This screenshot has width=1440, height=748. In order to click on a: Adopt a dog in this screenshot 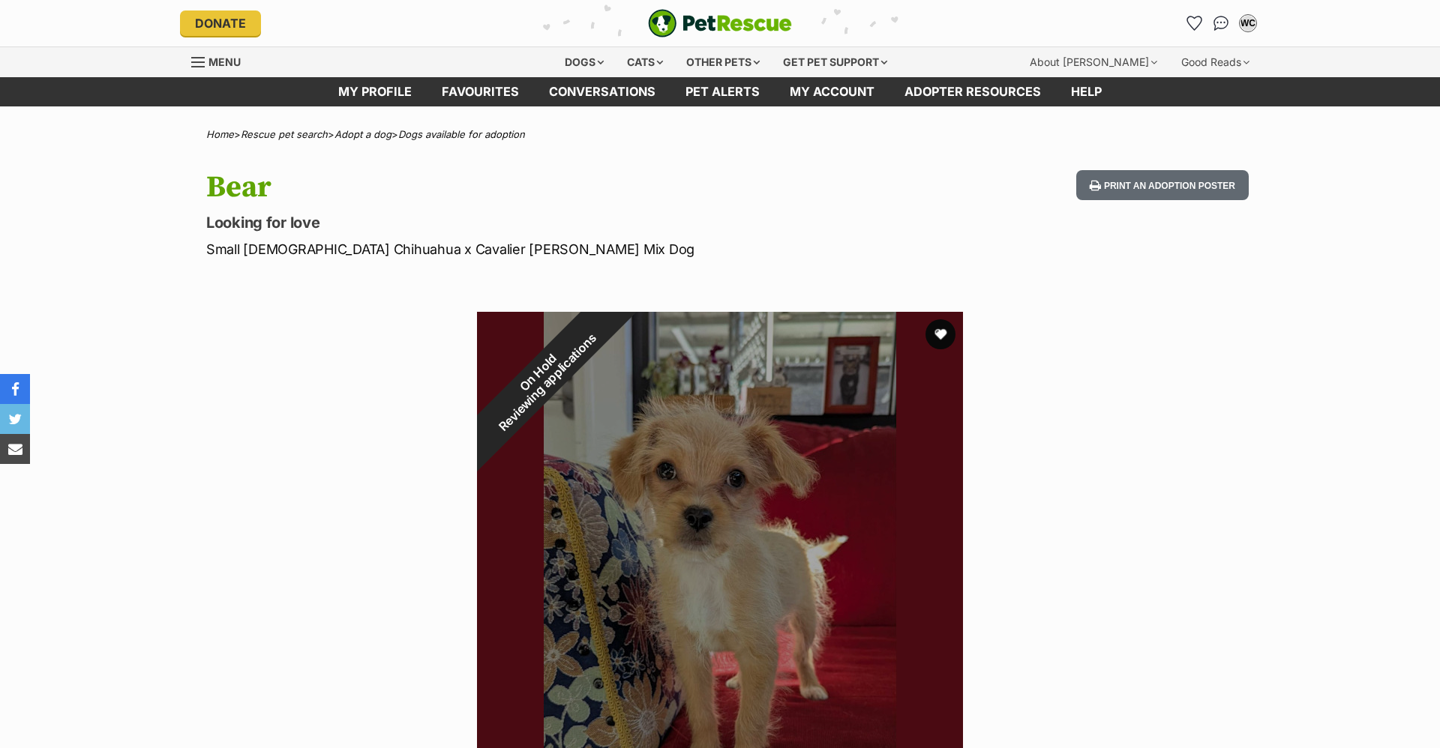, I will do `click(363, 134)`.